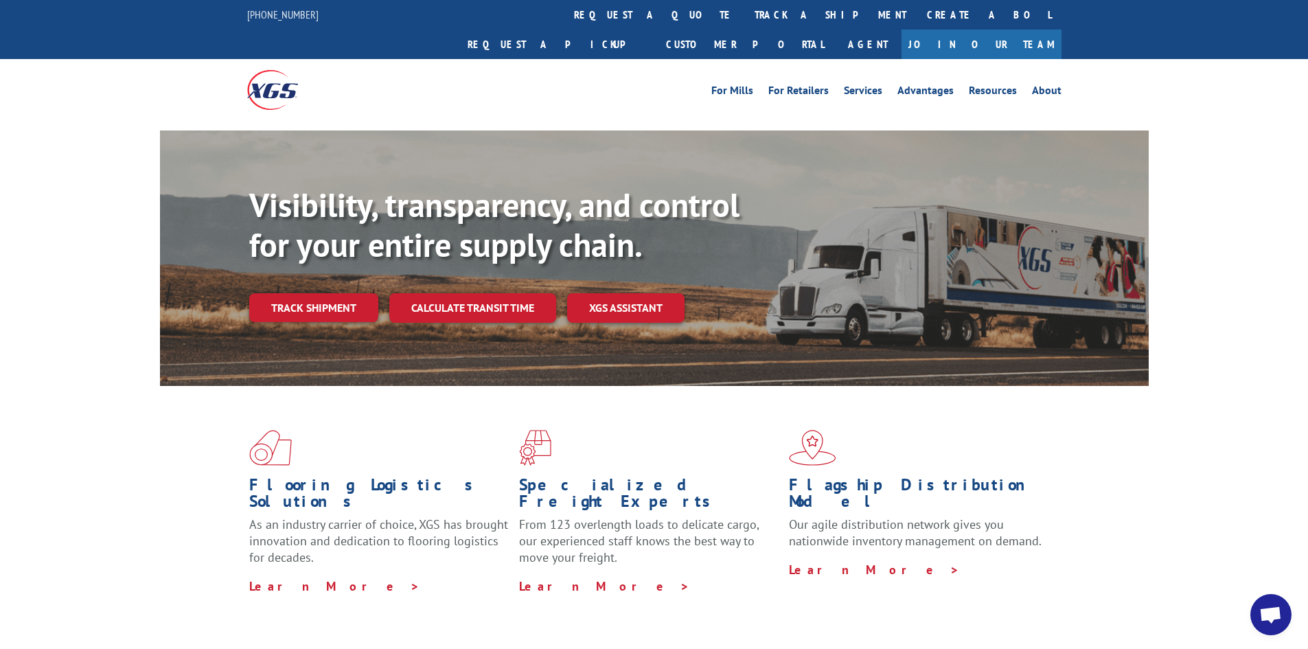  I want to click on img: xgs-icon-focused-on-flooring-red, so click(535, 448).